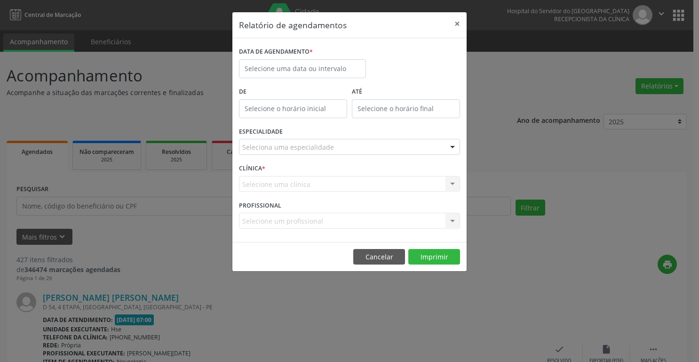  I want to click on input: Selecione uma data ou intervalo, so click(303, 69).